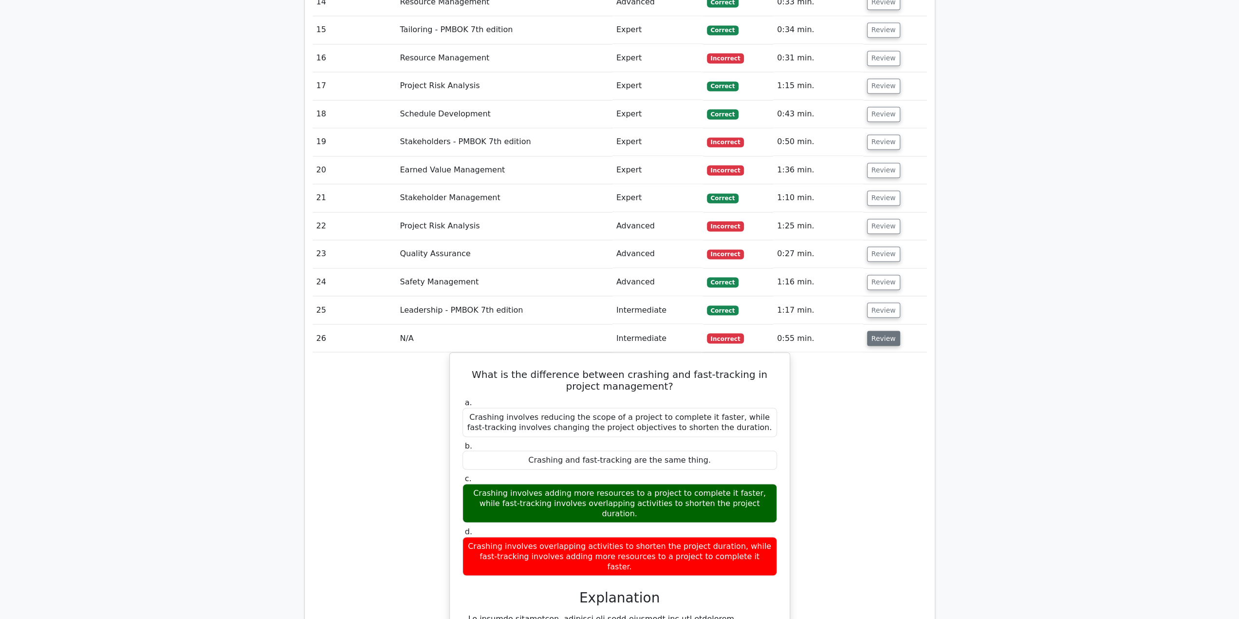 Image resolution: width=1239 pixels, height=619 pixels. Describe the element at coordinates (818, 58) in the screenshot. I see `td: 0:31 min.` at that location.